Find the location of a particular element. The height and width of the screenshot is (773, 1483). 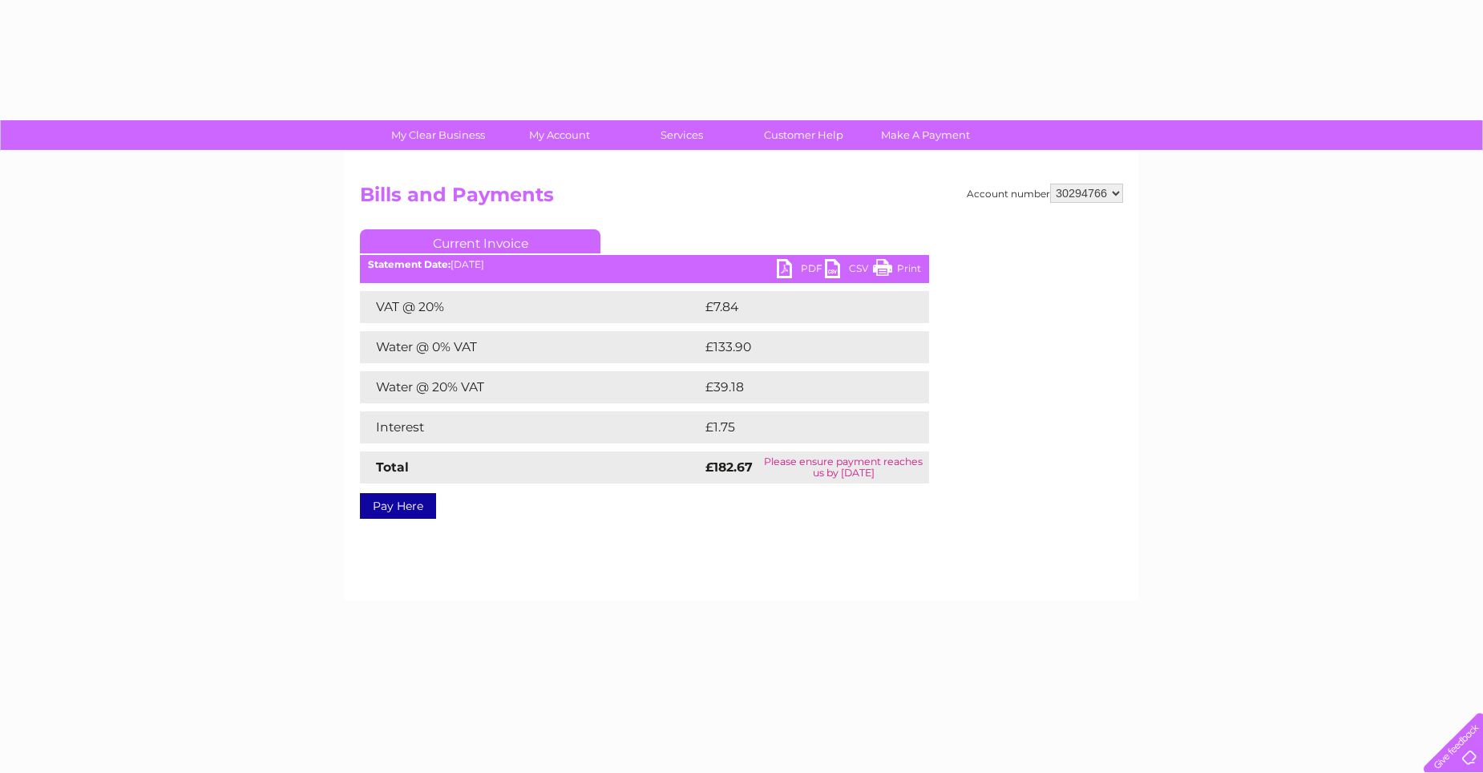

a: Customer Help is located at coordinates (803, 135).